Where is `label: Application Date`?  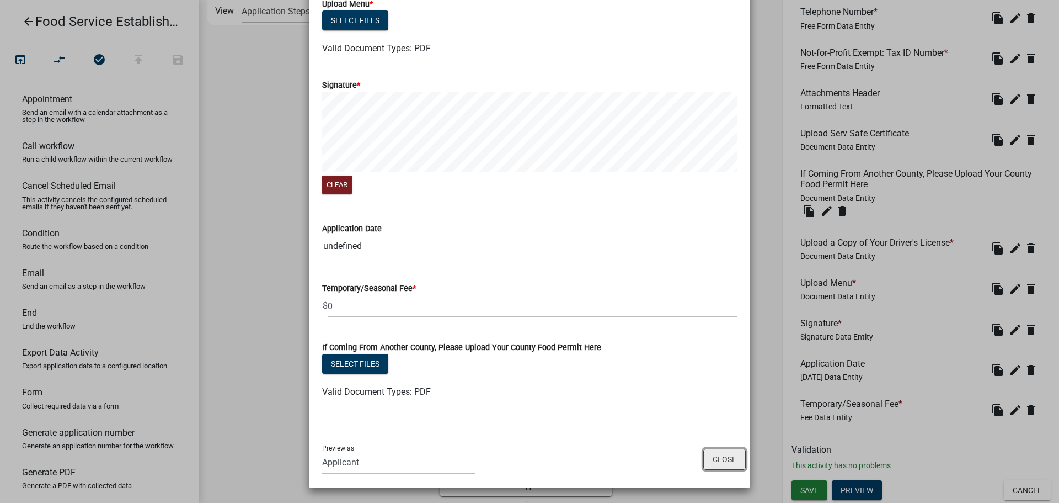
label: Application Date is located at coordinates (352, 229).